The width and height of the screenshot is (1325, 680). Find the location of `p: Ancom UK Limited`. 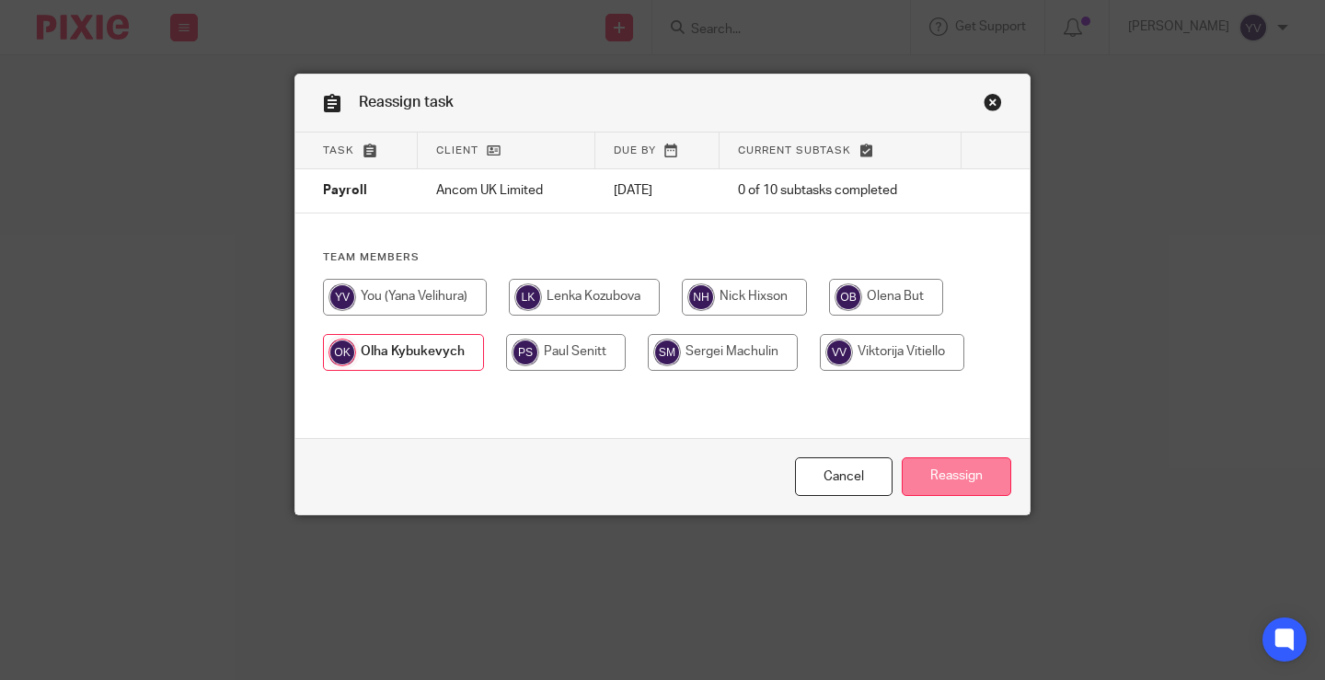

p: Ancom UK Limited is located at coordinates (506, 191).